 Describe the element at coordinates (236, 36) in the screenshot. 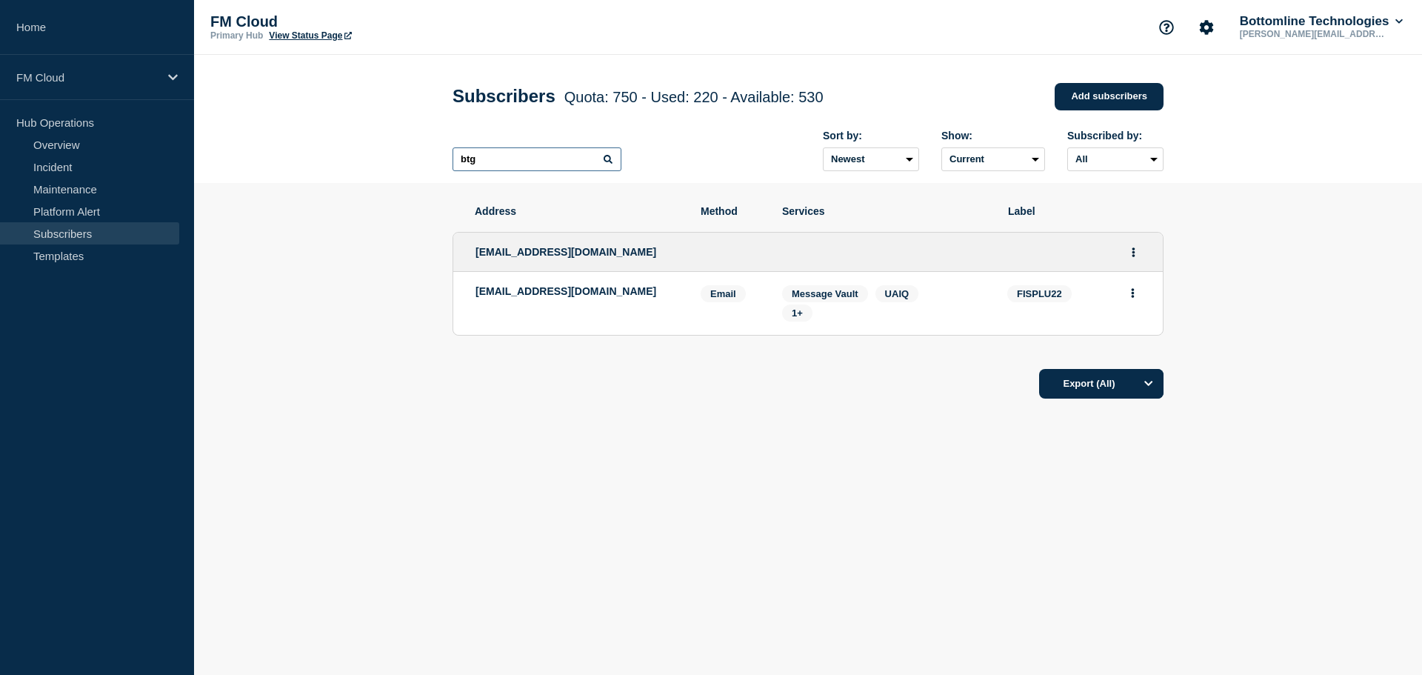

I see `p: Primary Hub` at that location.